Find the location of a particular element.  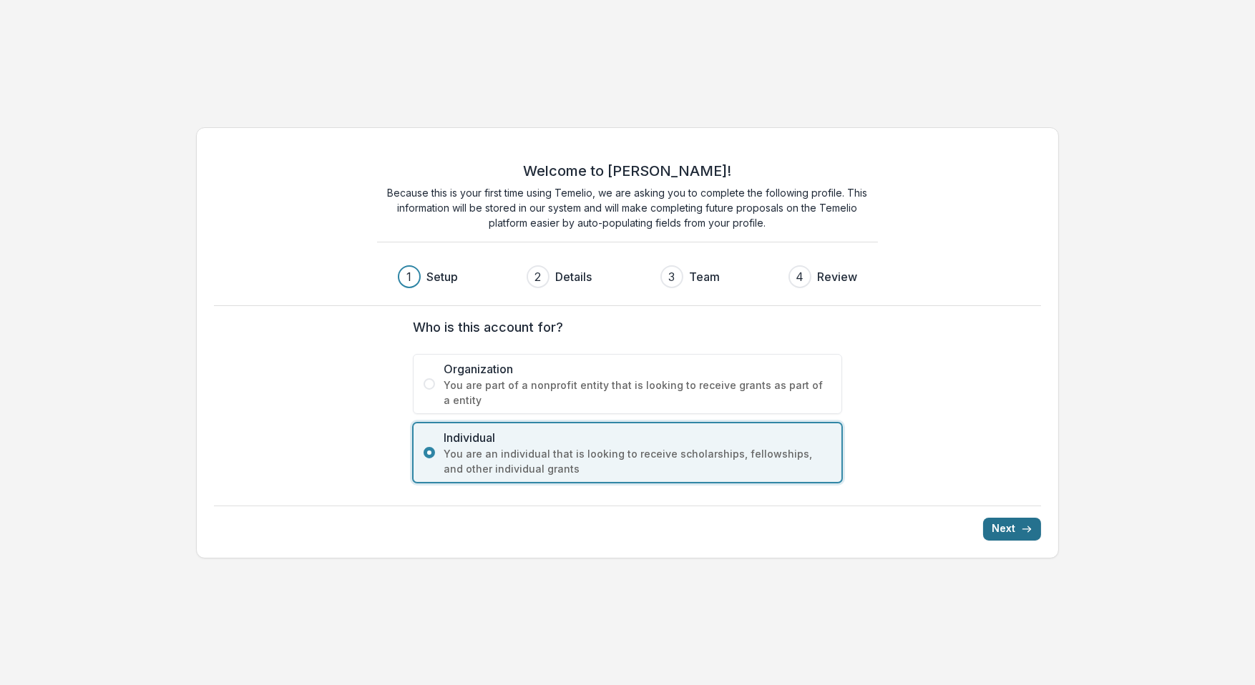

button: Next is located at coordinates (1012, 529).